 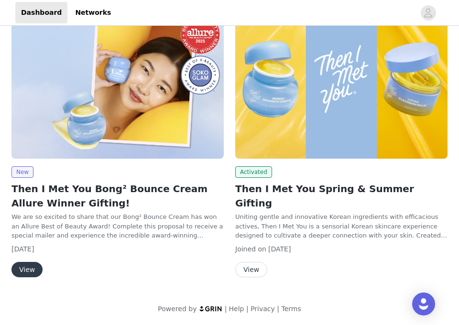 What do you see at coordinates (262, 309) in the screenshot?
I see `a: Privacy` at bounding box center [262, 309].